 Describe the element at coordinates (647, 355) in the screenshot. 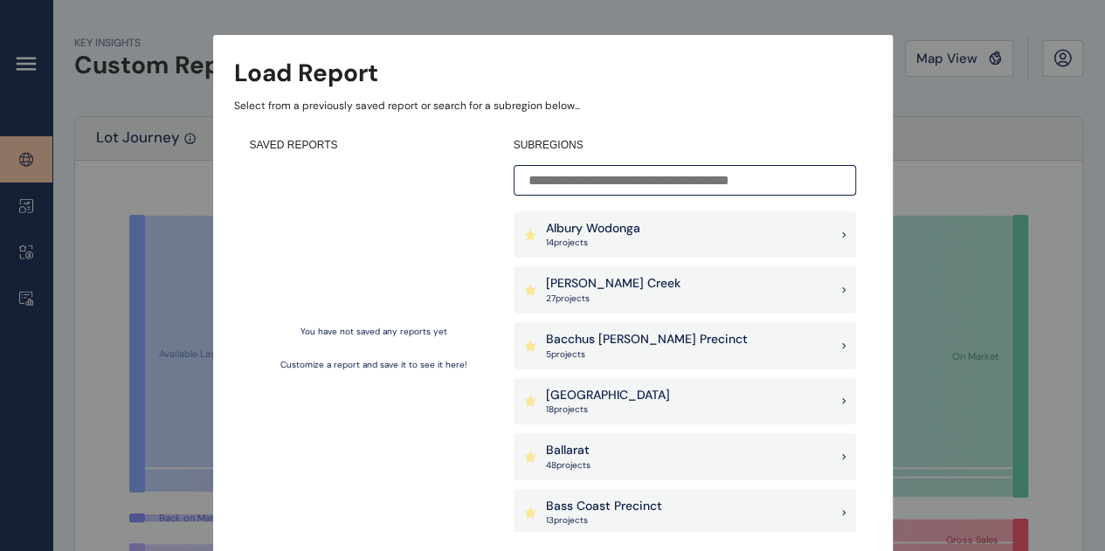

I see `p: 5 project s` at that location.